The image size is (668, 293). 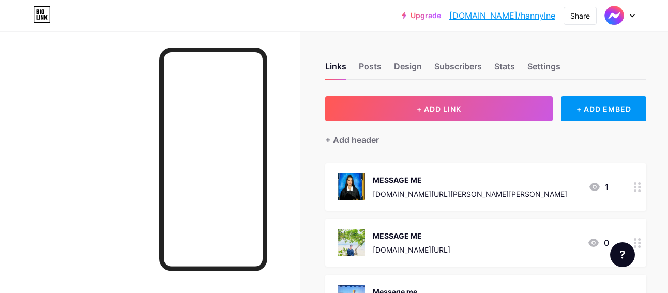 I want to click on div: Stats, so click(x=505, y=69).